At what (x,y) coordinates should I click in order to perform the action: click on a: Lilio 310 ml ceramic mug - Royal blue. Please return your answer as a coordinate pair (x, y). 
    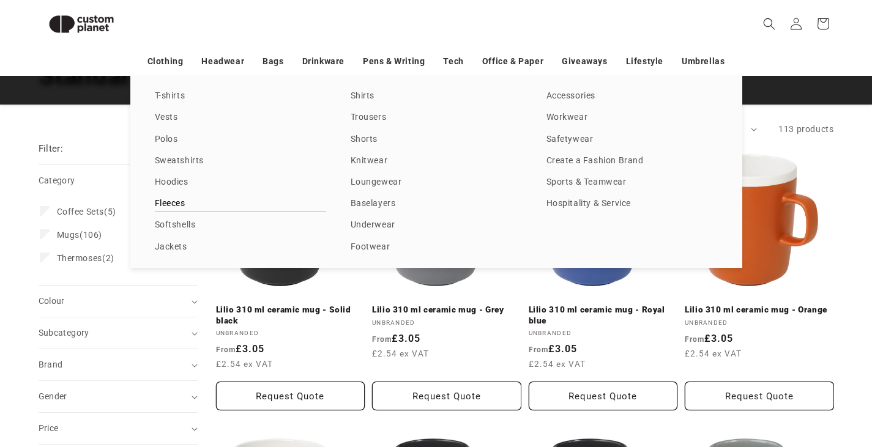
    Looking at the image, I should click on (603, 315).